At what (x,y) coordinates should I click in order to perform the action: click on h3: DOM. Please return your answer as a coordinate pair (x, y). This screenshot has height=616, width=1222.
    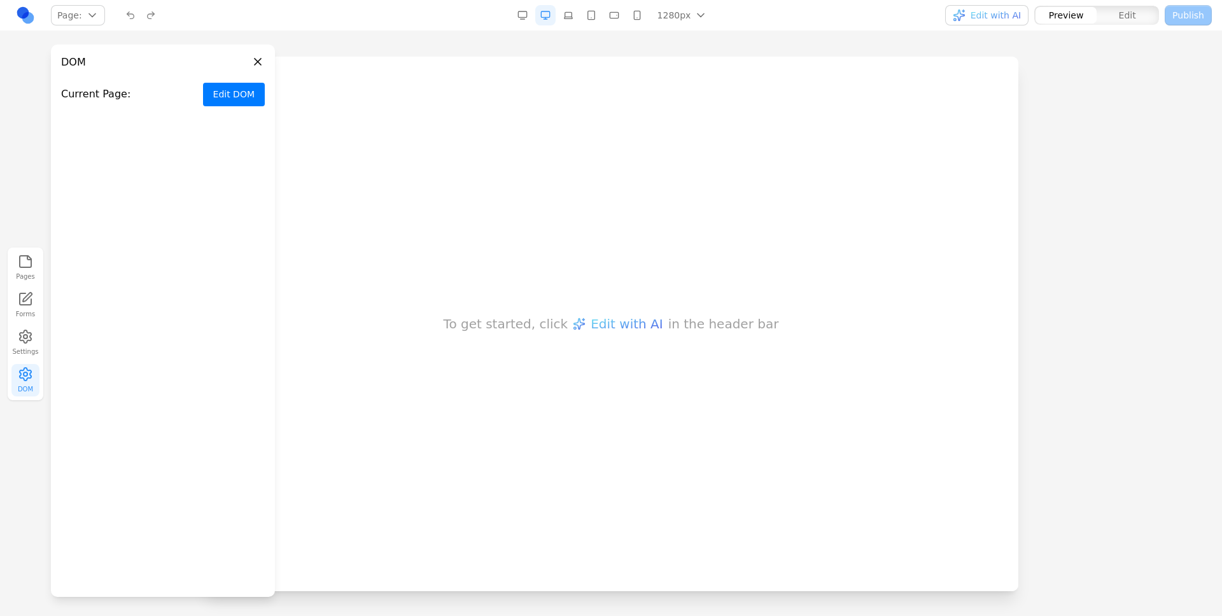
    Looking at the image, I should click on (73, 62).